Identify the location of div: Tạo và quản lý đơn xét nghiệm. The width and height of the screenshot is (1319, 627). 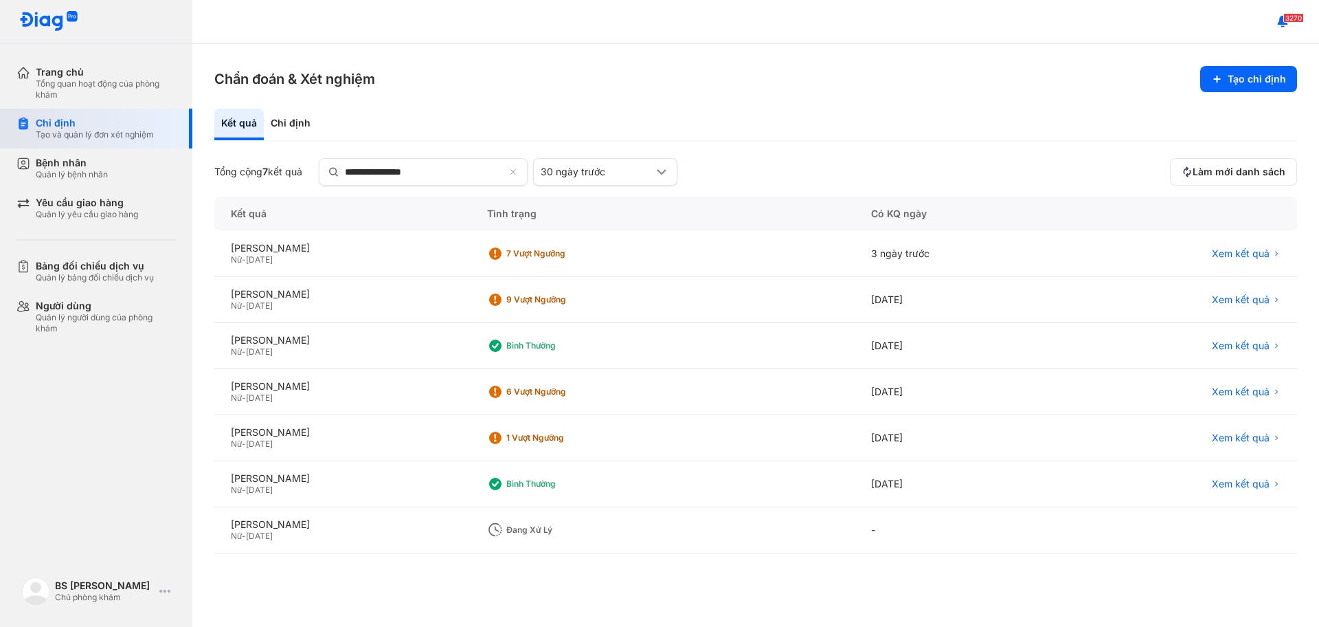
(95, 135).